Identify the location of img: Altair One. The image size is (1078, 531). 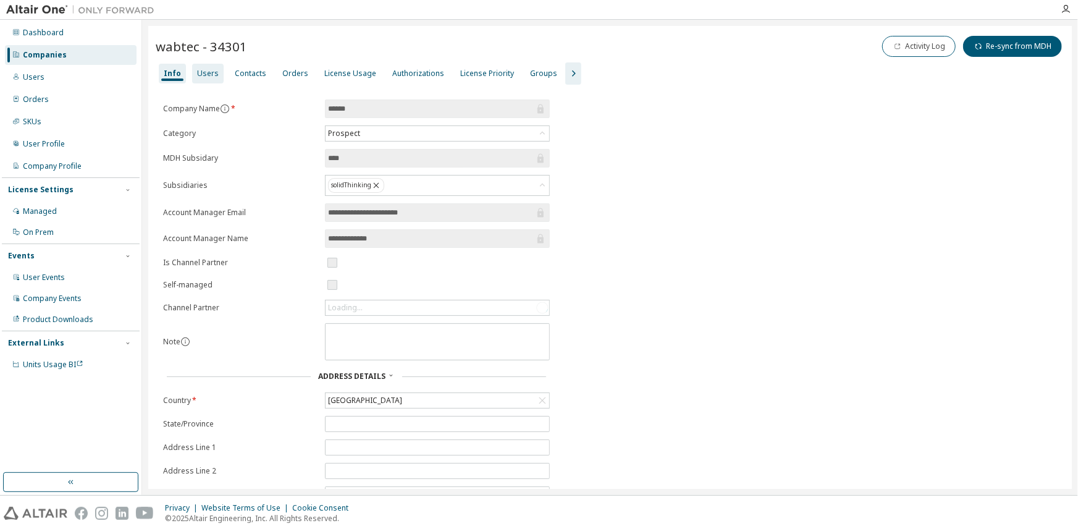
(83, 10).